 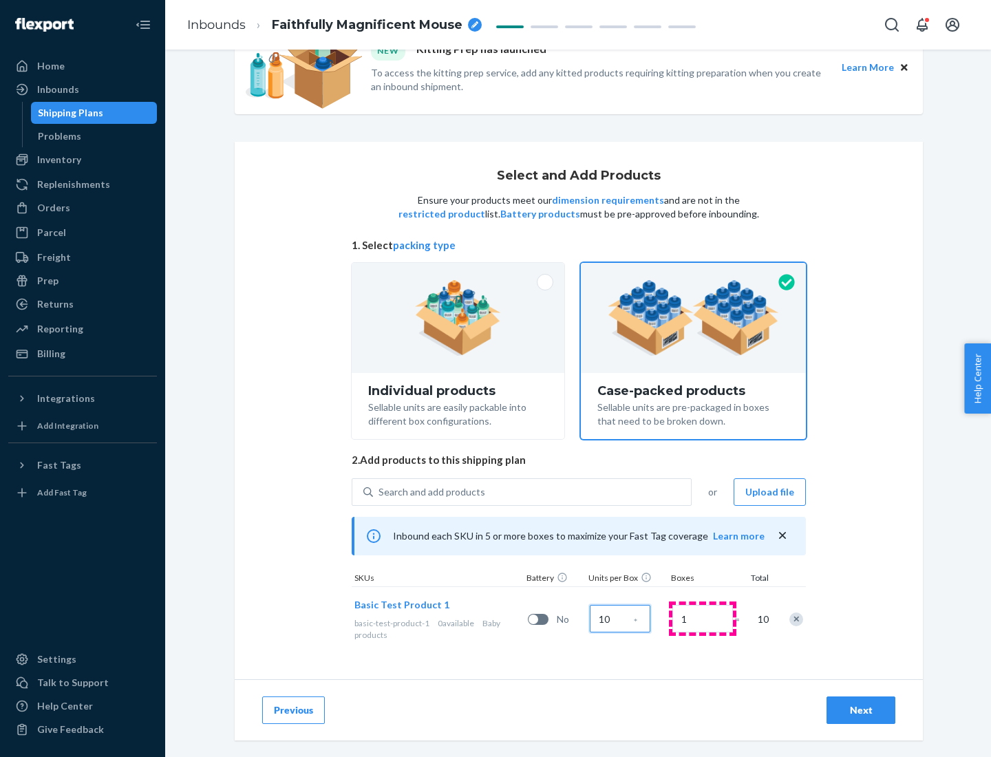 What do you see at coordinates (83, 706) in the screenshot?
I see `a: Help Center` at bounding box center [83, 706].